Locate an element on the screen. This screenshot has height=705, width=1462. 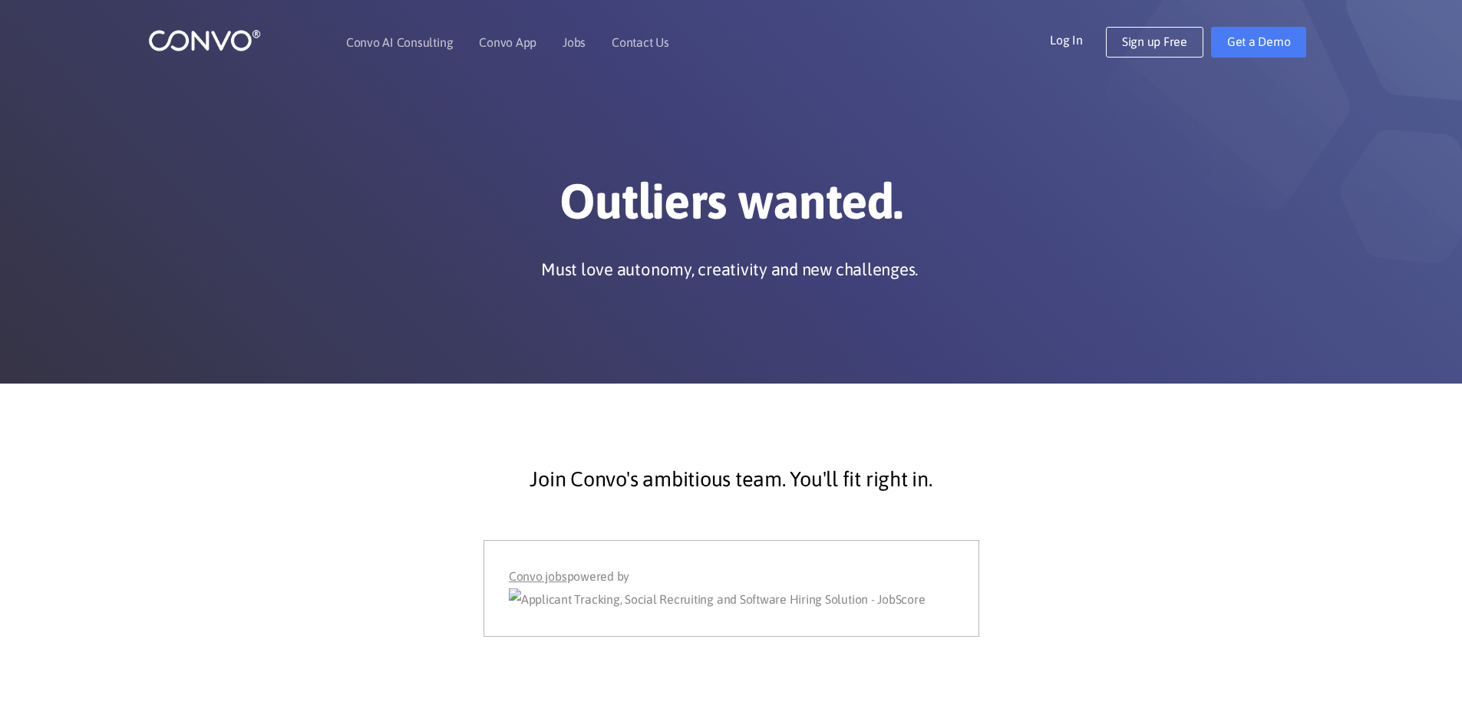
img: Applicant Tracking, Social Recruiting and Software Hiring Solution - JobScore is located at coordinates (717, 600).